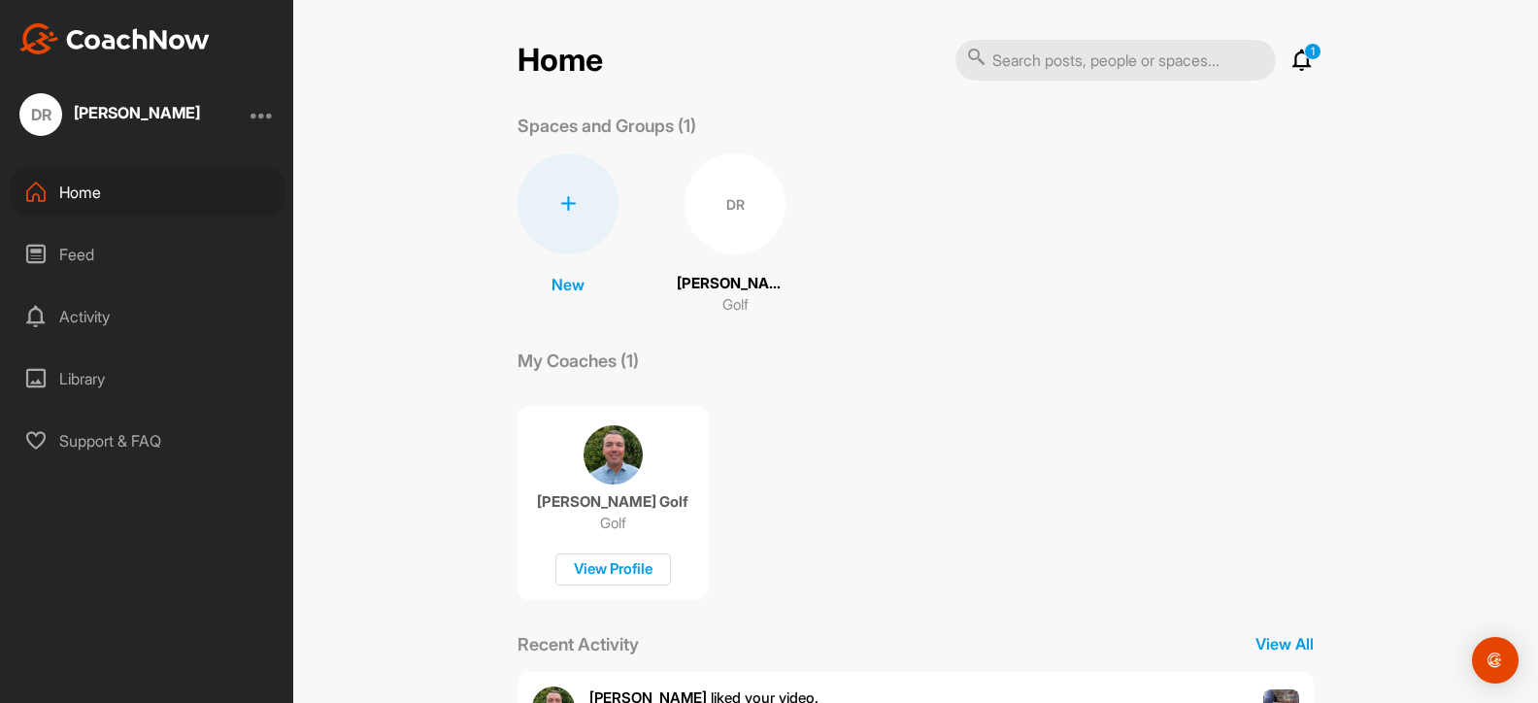 This screenshot has height=703, width=1538. I want to click on input: Search posts, people or spaces..., so click(1116, 60).